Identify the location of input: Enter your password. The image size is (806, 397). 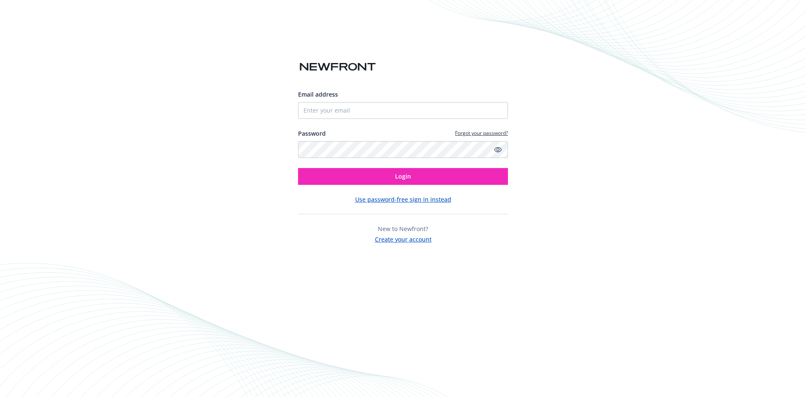
(403, 150).